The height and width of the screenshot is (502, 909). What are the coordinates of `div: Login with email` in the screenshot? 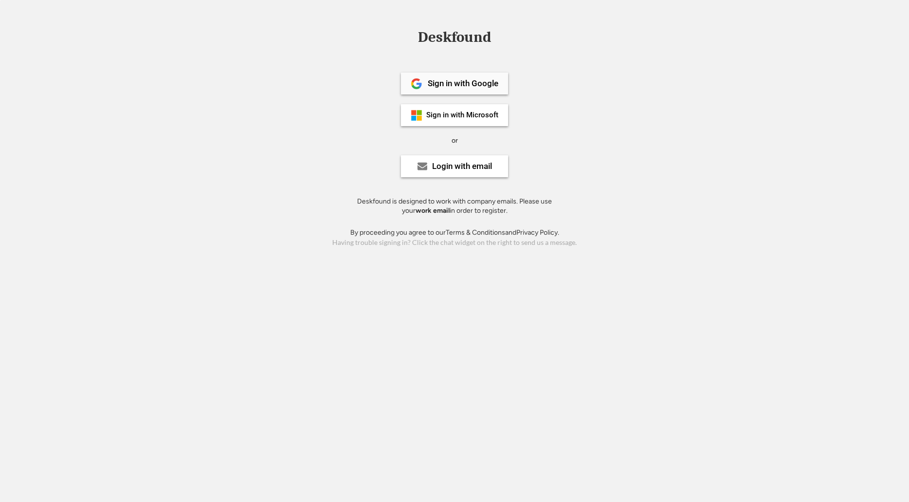 It's located at (462, 166).